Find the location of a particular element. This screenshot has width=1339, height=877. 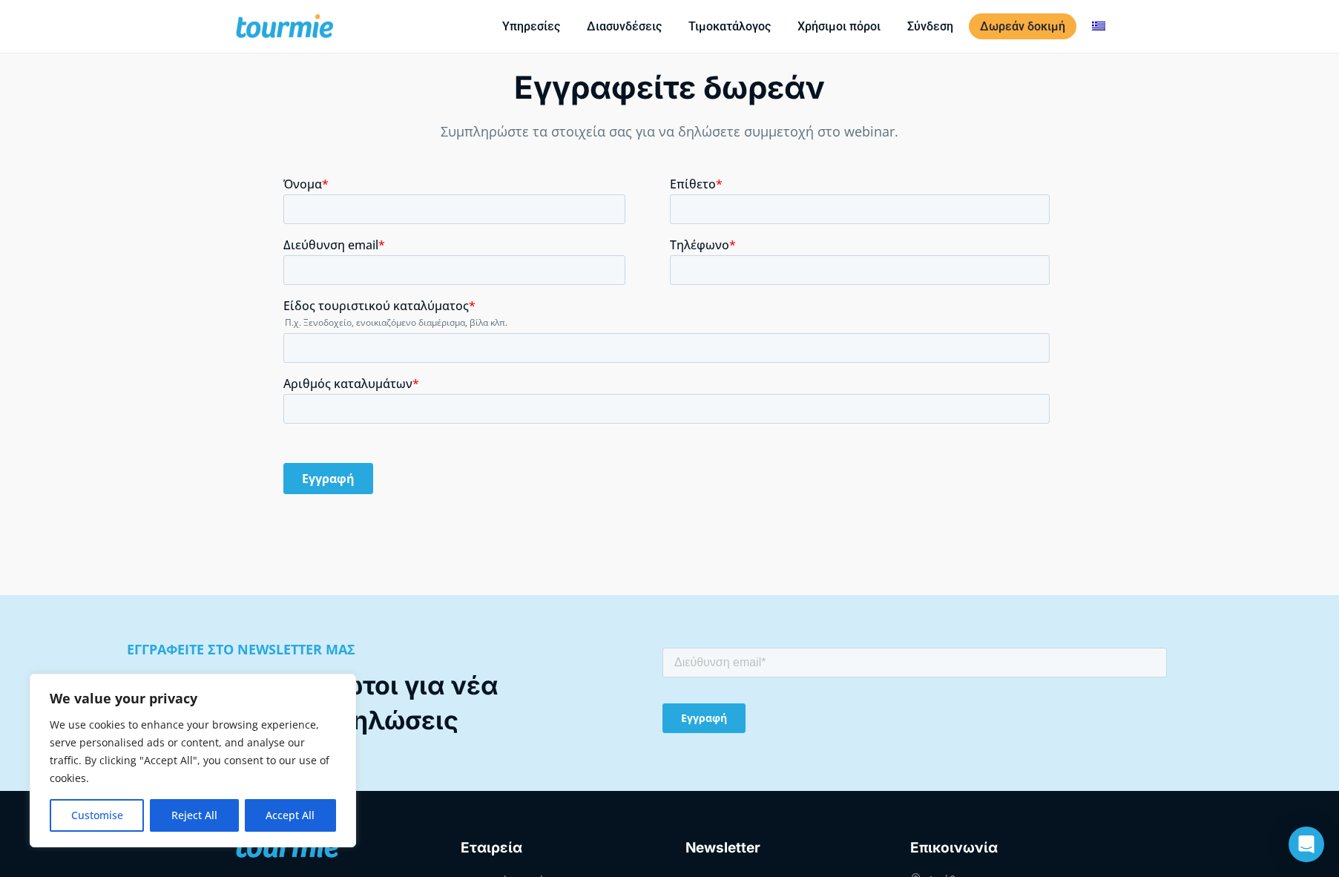

p: We use cookies to enhance your browsing experience, serve personalised ads or content, and analys... is located at coordinates (193, 751).